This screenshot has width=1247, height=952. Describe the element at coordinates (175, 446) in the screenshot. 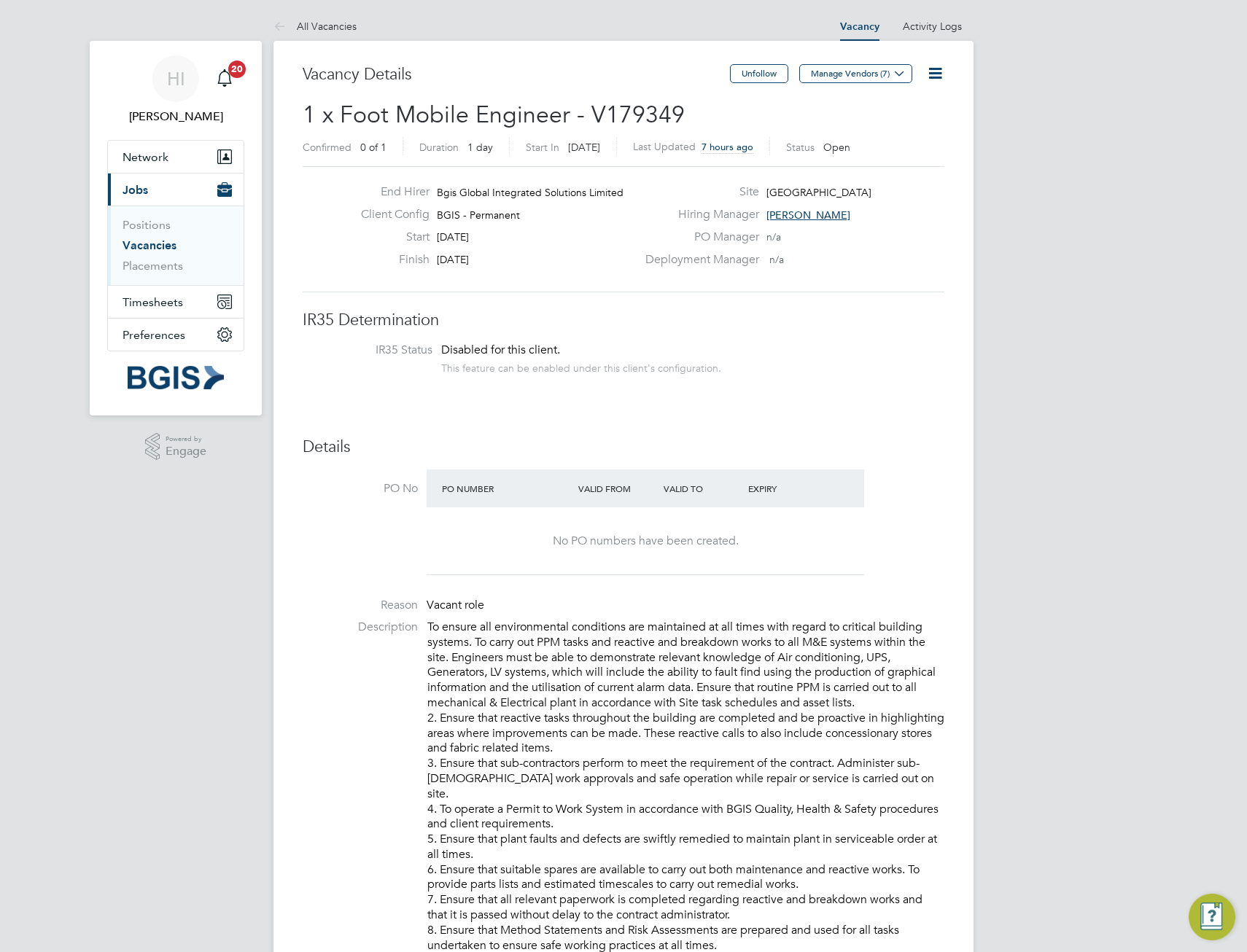

I see `a: Powered byEngage` at that location.